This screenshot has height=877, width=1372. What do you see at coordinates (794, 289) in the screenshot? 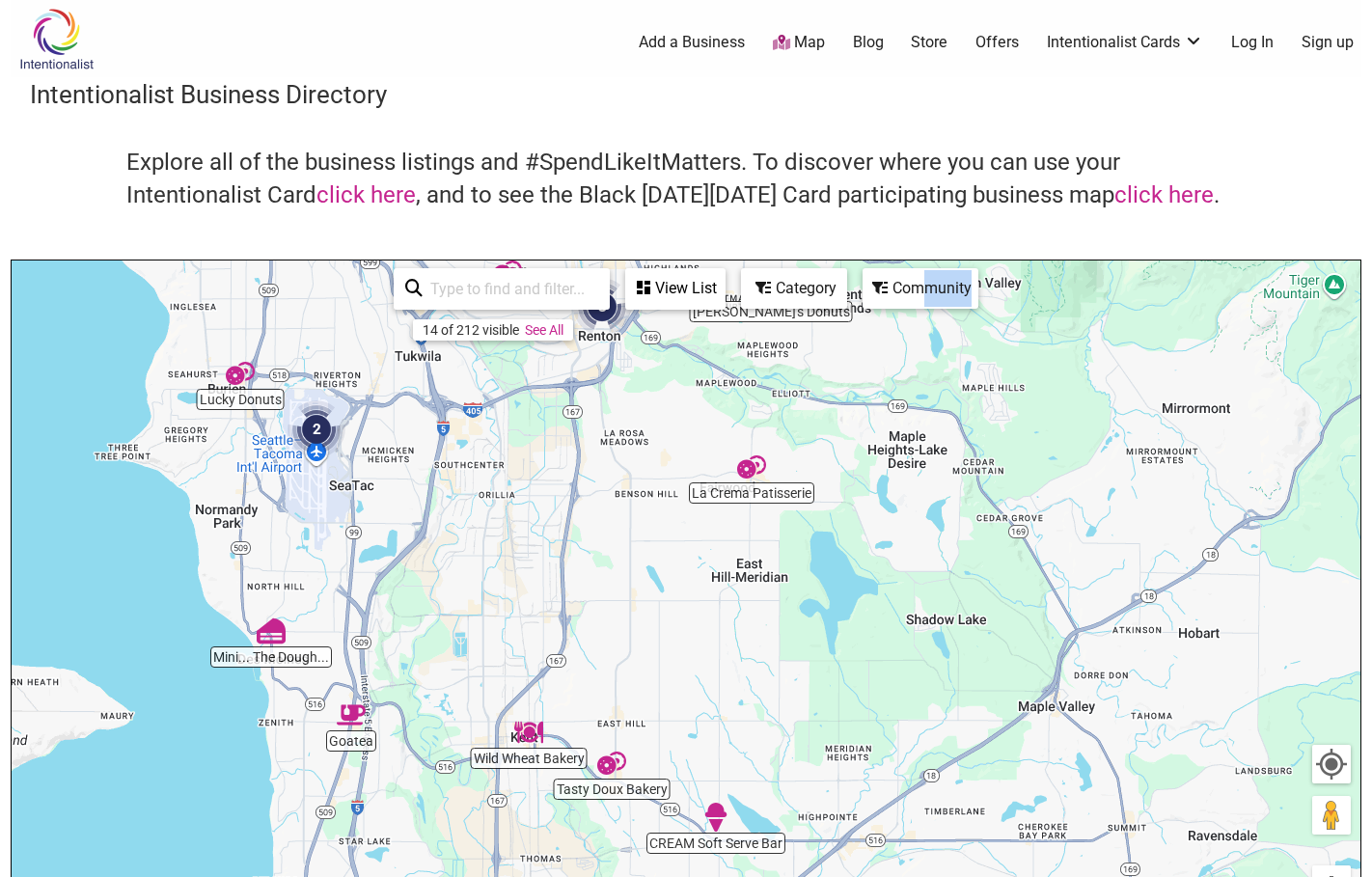
I see `div: Filter by category` at bounding box center [794, 289].